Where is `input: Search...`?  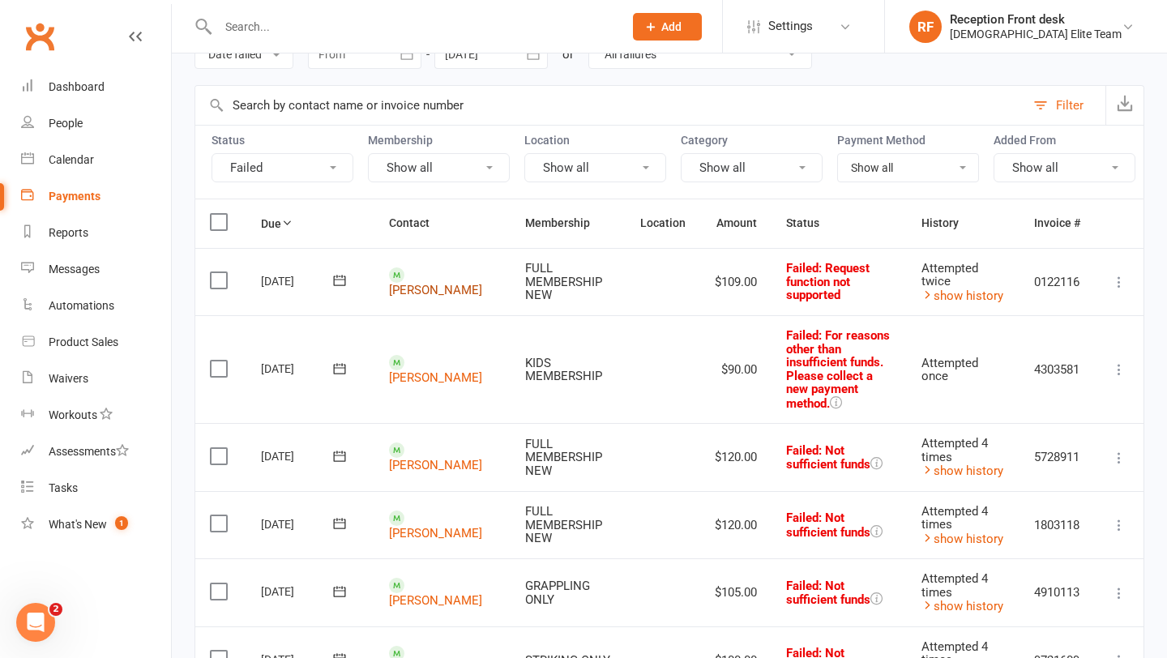 input: Search... is located at coordinates (413, 27).